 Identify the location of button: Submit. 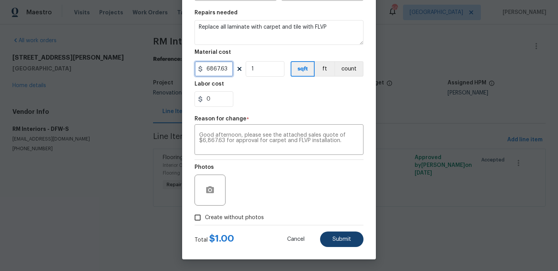
(342, 239).